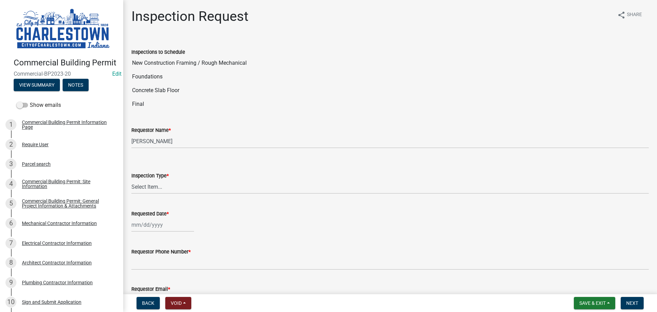  Describe the element at coordinates (37, 85) in the screenshot. I see `wm-modal-confirm: Summary` at that location.